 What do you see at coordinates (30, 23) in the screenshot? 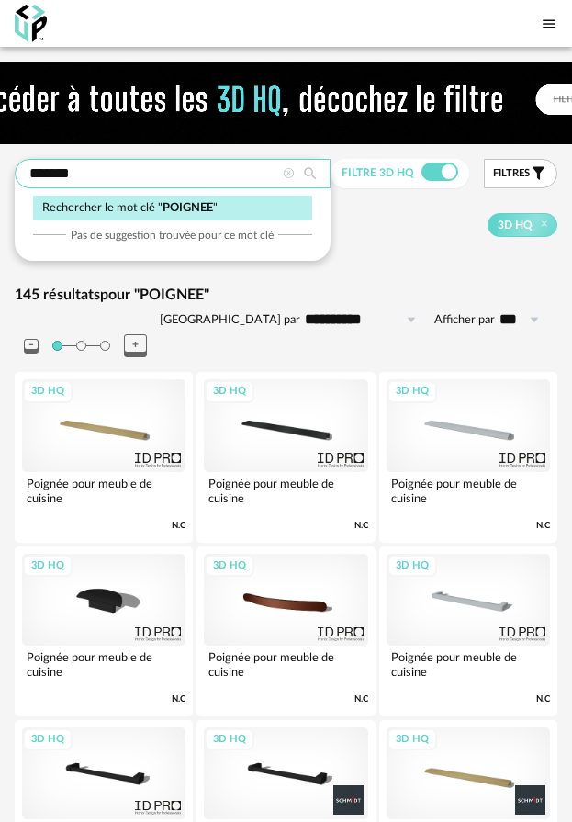
I see `img: OXP` at bounding box center [30, 23].